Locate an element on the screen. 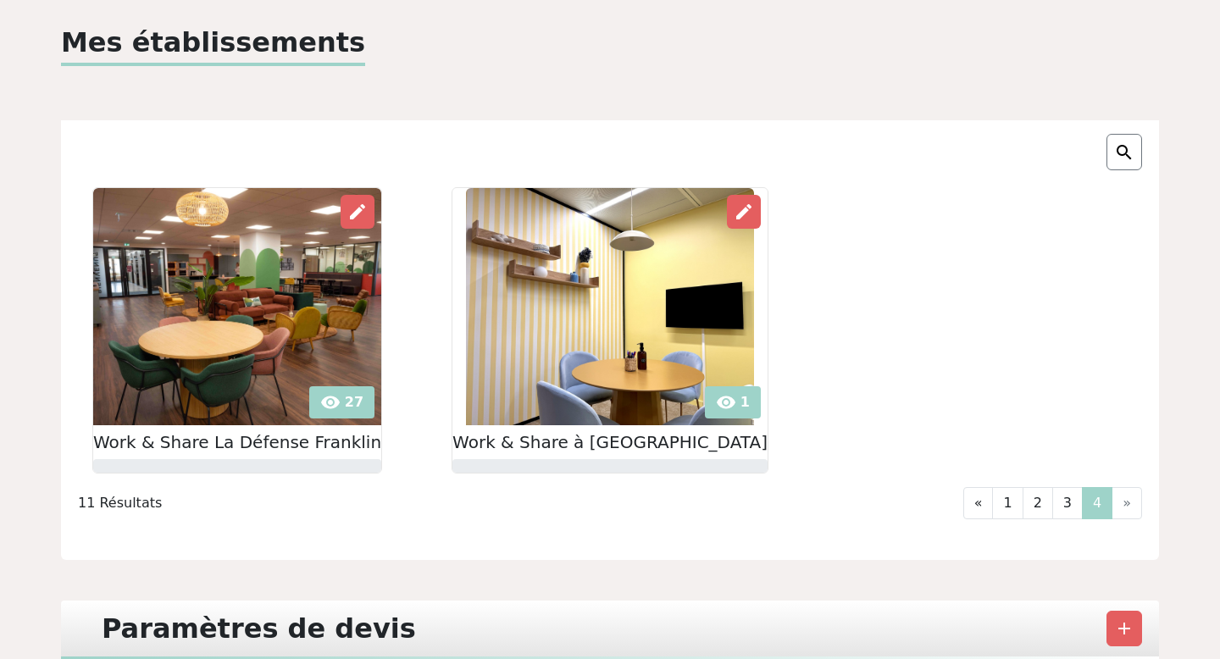 This screenshot has height=659, width=1220. img: search.png is located at coordinates (1124, 153).